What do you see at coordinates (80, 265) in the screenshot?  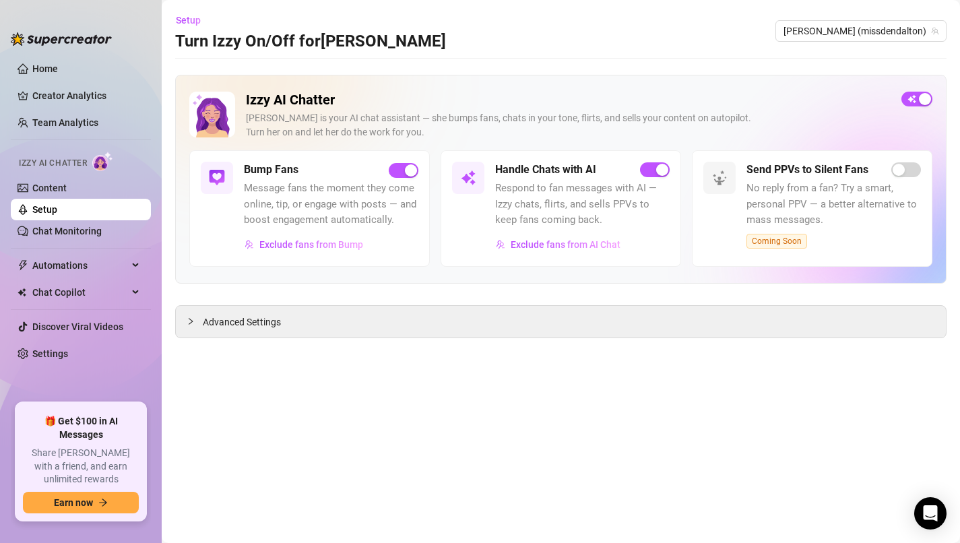 I see `span: Automations` at bounding box center [80, 265].